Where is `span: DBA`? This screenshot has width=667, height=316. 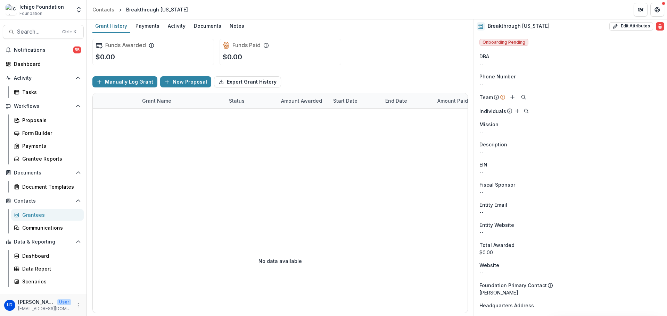
span: DBA is located at coordinates (484, 56).